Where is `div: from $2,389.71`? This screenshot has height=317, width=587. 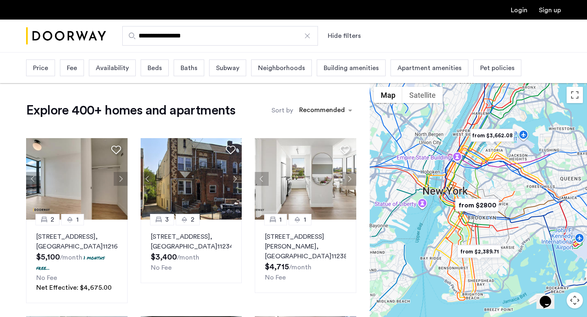
div: from $2,389.71 is located at coordinates (479, 252).